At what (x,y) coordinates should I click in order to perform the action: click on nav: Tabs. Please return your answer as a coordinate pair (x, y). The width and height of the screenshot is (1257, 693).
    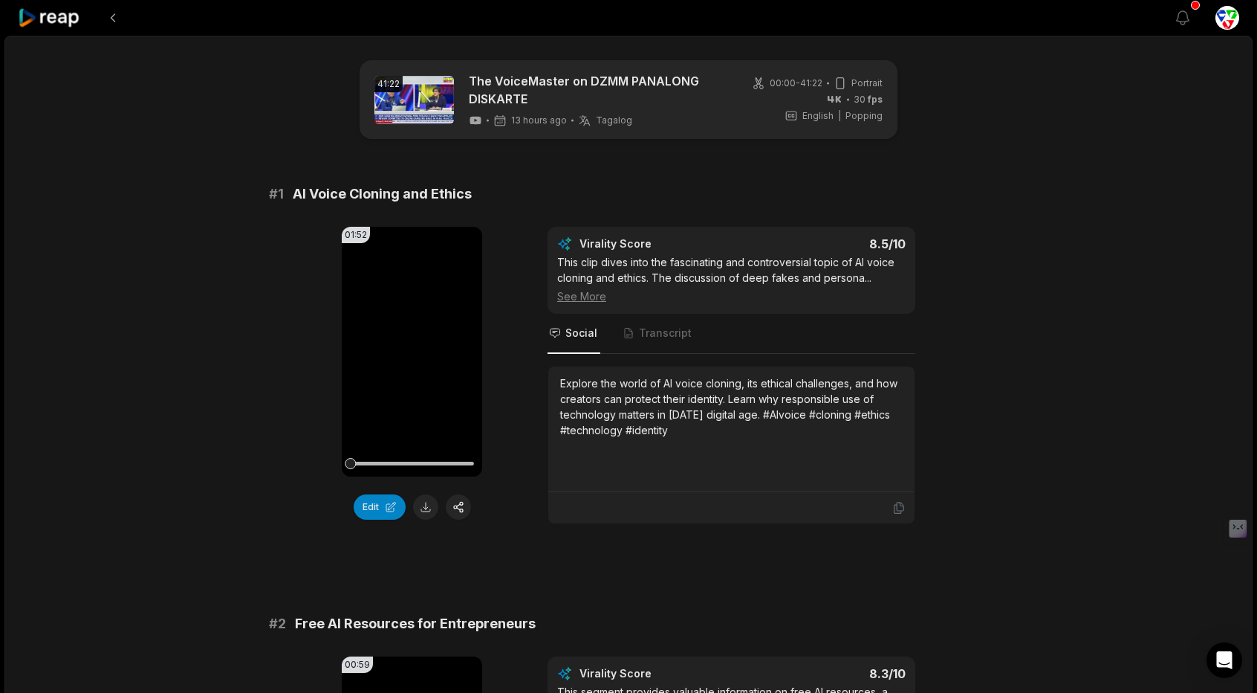
    Looking at the image, I should click on (731, 334).